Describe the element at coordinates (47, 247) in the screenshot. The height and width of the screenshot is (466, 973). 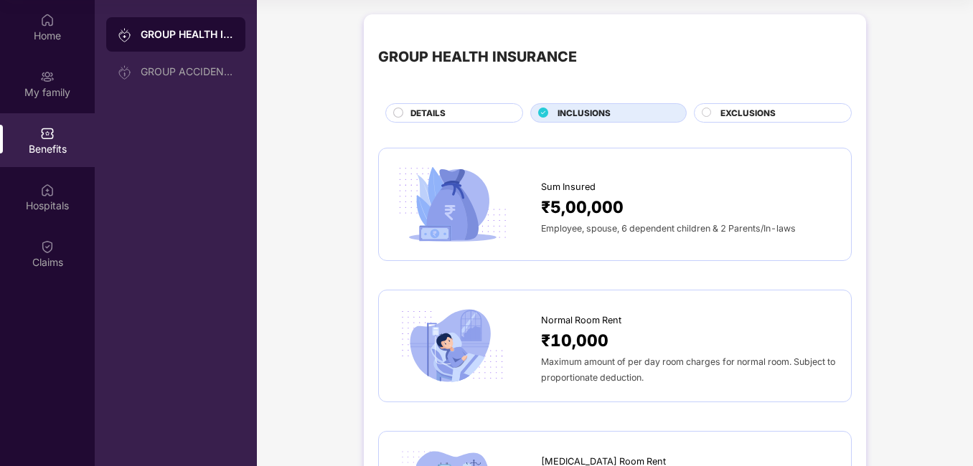
I see `img: svg+xml;base64,PHN2ZyBpZD0iQ2xhaW0iIHhtbG5zPSJodHRwOi8vd3d3LnczLm9yZy8yMDAwL3N2ZyIgd2lkdGg9IjIwIi...` at that location.